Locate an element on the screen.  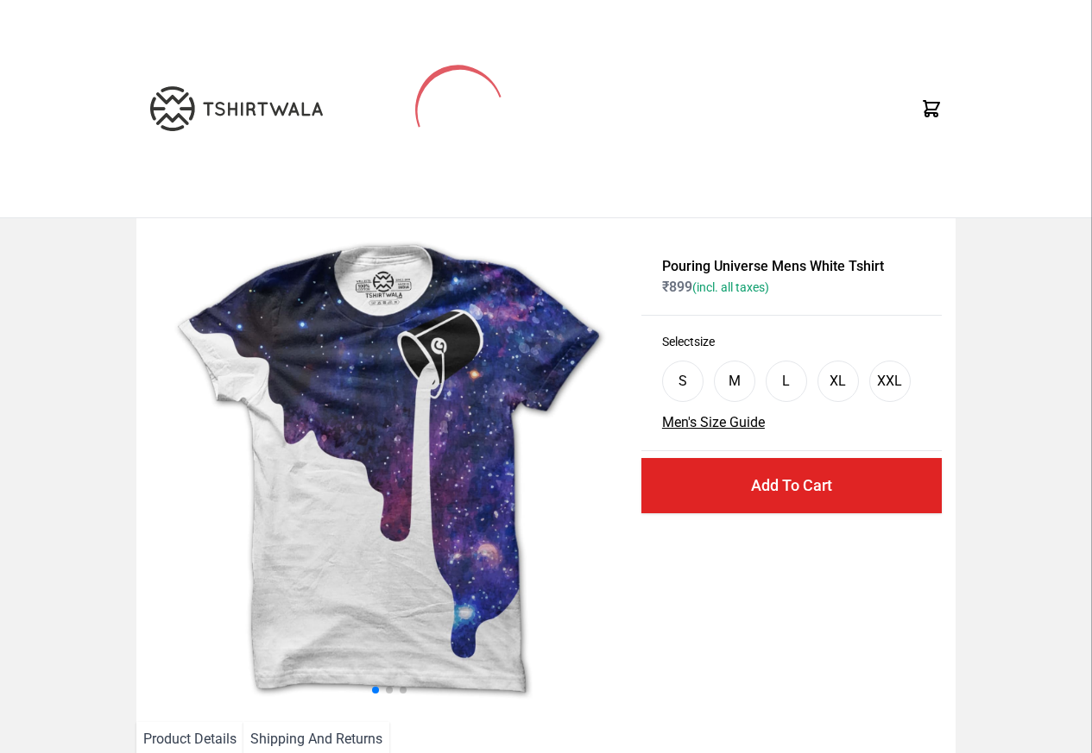
div: M is located at coordinates (734, 381).